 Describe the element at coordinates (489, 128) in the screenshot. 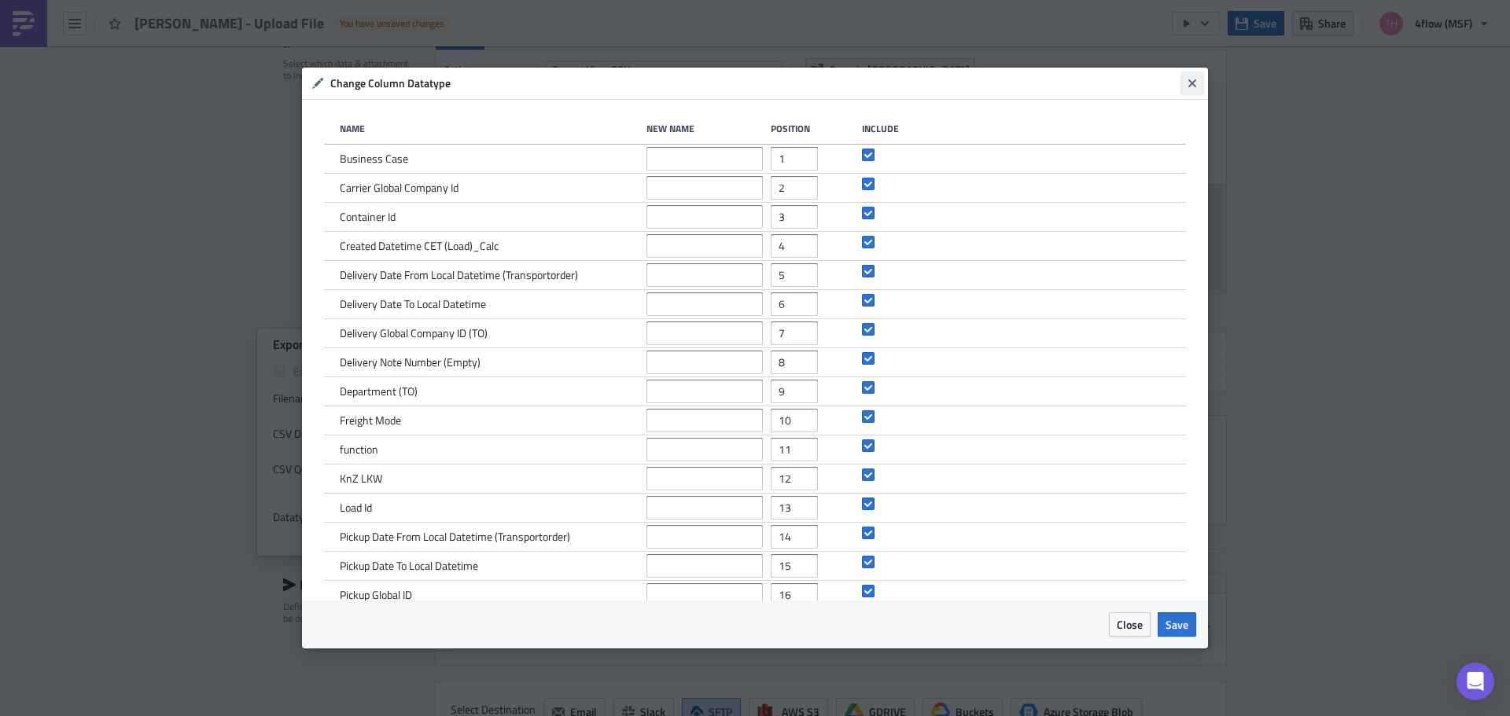

I see `div: Name` at that location.